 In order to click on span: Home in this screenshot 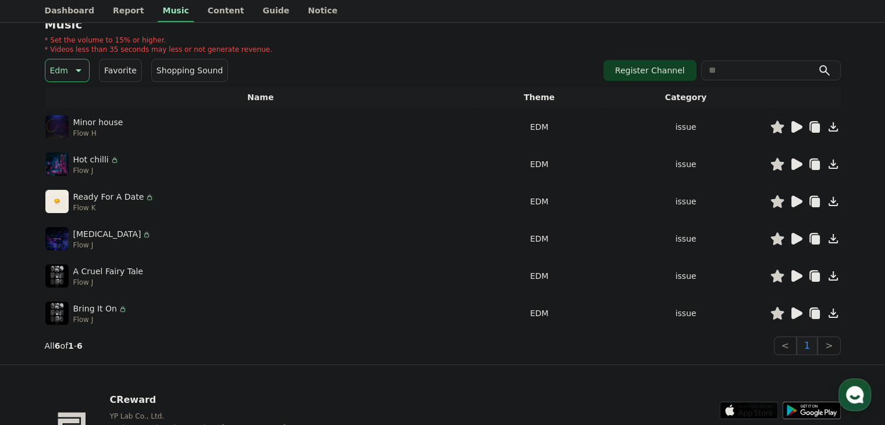, I will do `click(40, 350)`.